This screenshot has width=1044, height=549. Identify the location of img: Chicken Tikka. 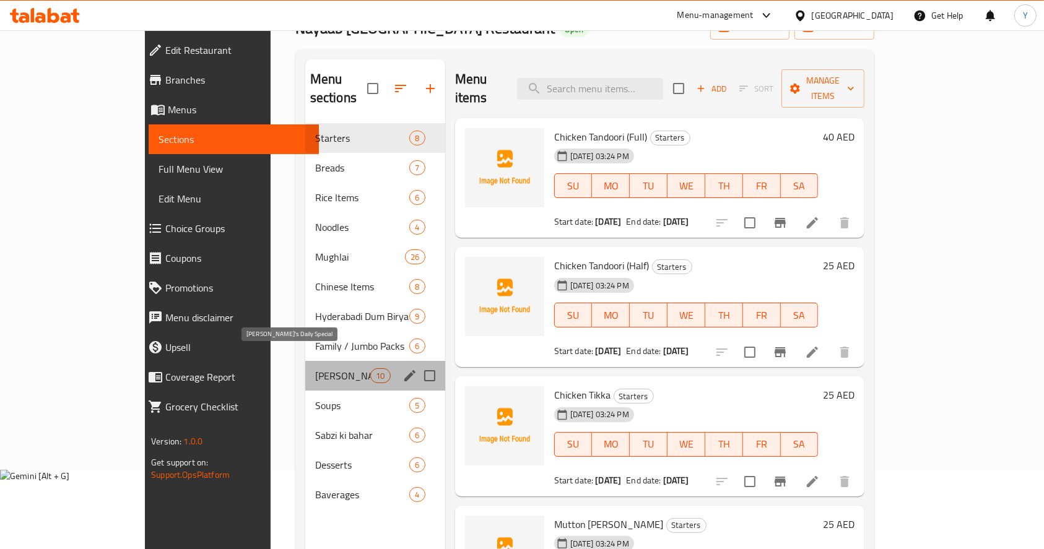
(505, 426).